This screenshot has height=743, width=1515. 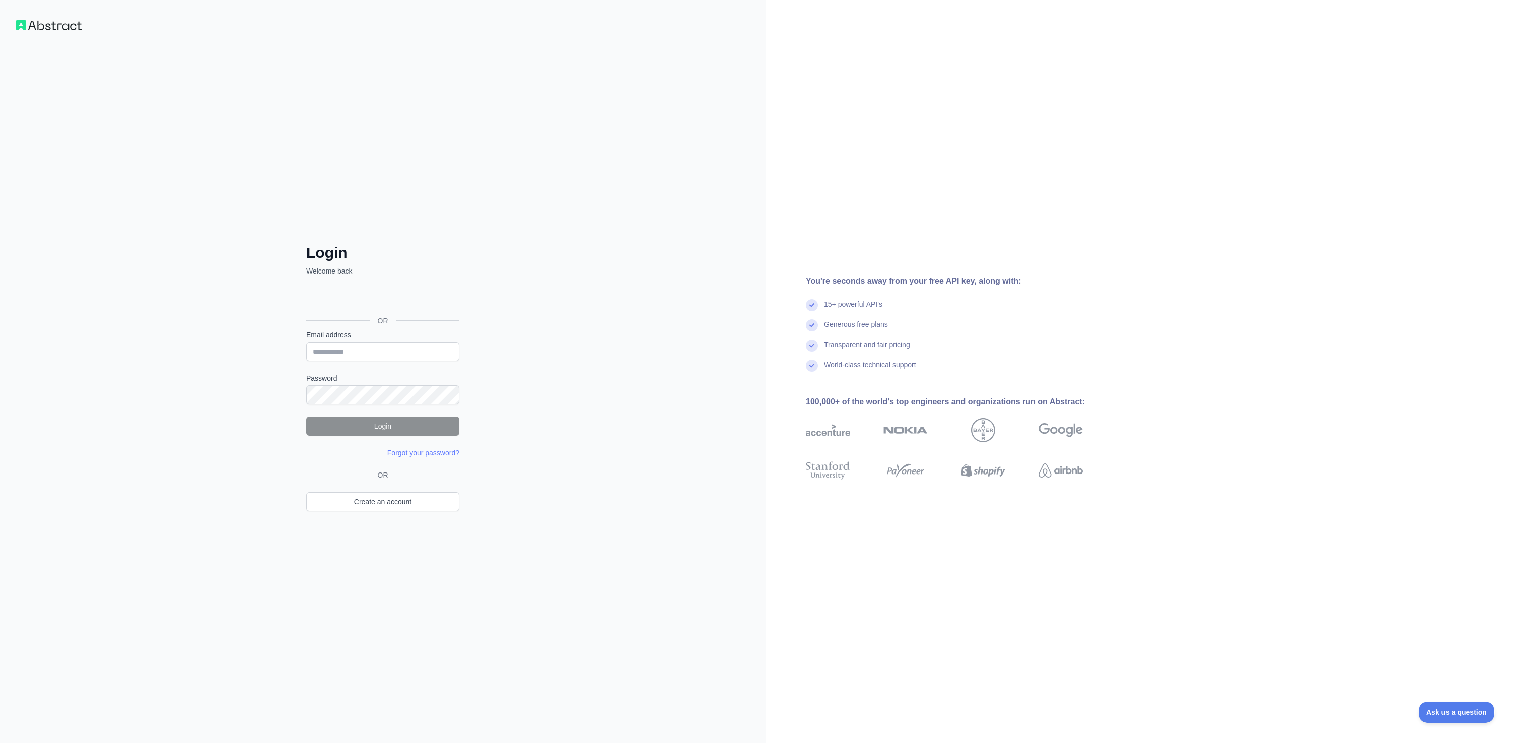 What do you see at coordinates (1060, 430) in the screenshot?
I see `img: google` at bounding box center [1060, 430].